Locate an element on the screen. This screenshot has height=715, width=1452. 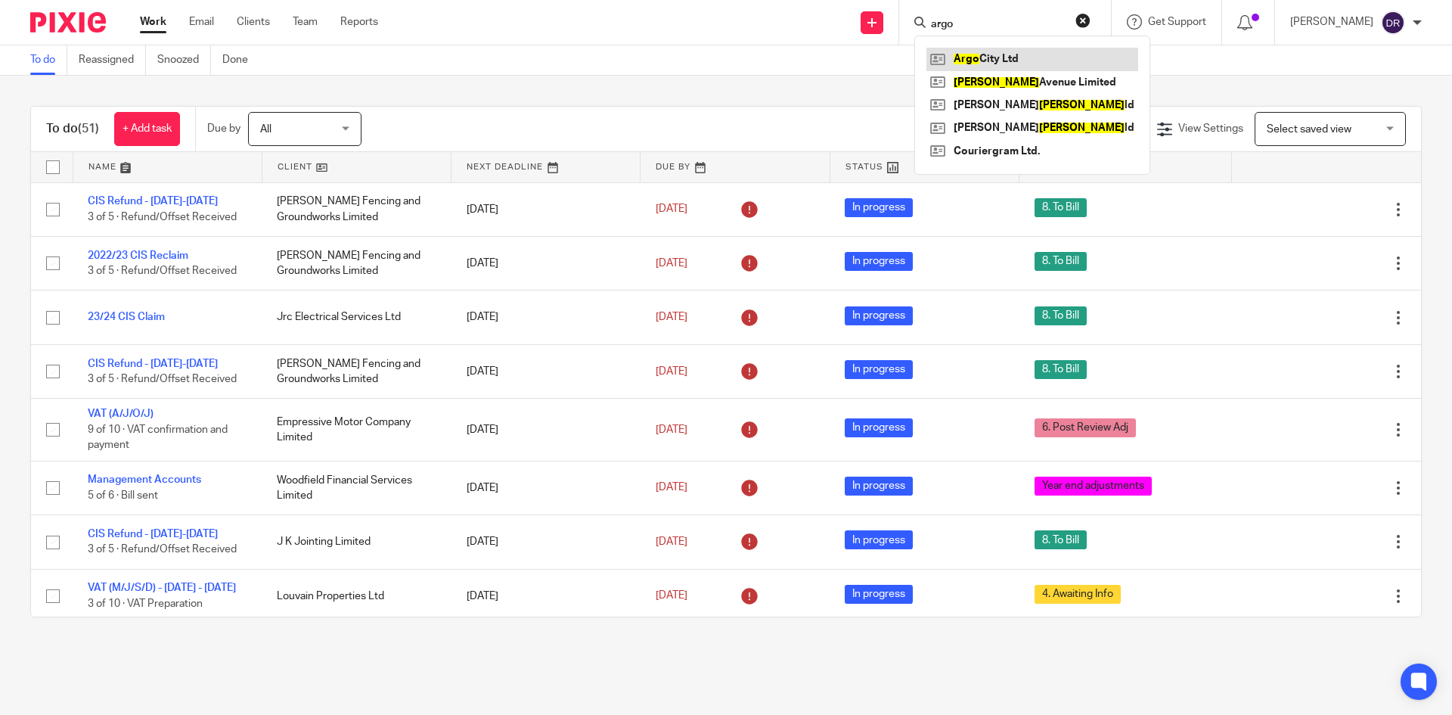
a: Email is located at coordinates (201, 22).